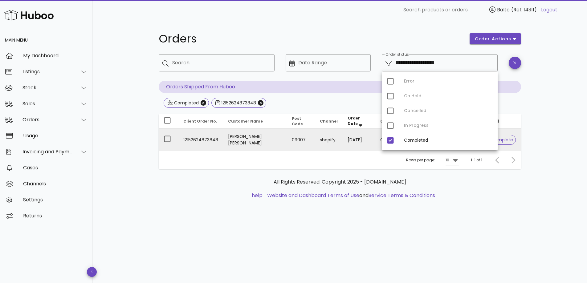 This screenshot has width=587, height=283. Describe the element at coordinates (29, 15) in the screenshot. I see `img: Huboo Logo` at that location.